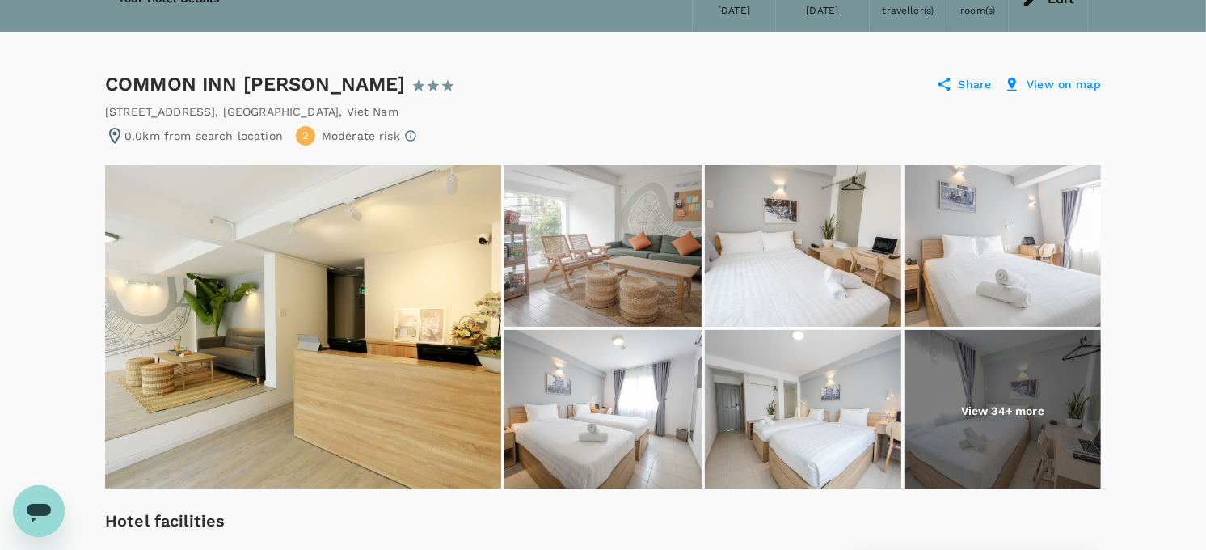 The height and width of the screenshot is (550, 1206). What do you see at coordinates (977, 11) in the screenshot?
I see `span: room(s)` at bounding box center [977, 11].